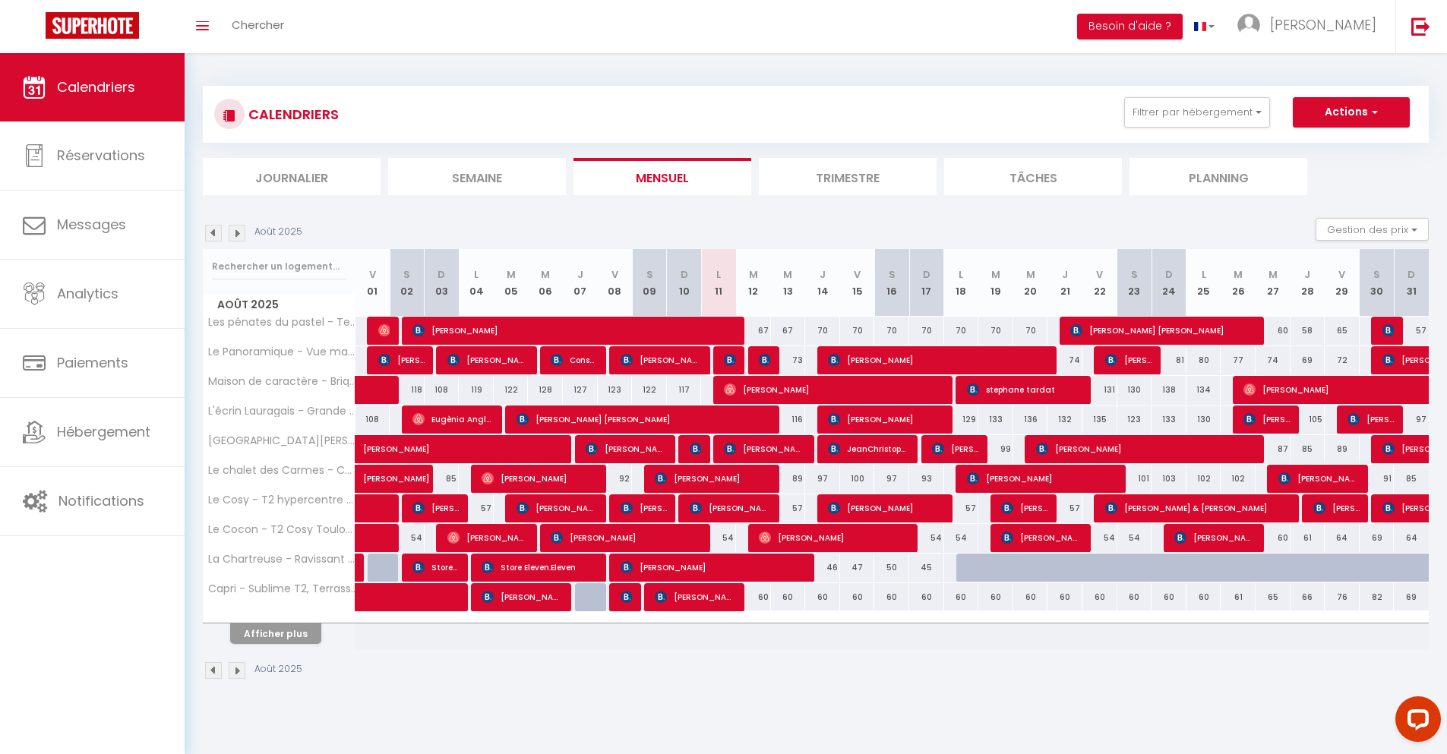 The height and width of the screenshot is (754, 1447). Describe the element at coordinates (282, 352) in the screenshot. I see `span: Le Panoramique - Vue magique` at that location.